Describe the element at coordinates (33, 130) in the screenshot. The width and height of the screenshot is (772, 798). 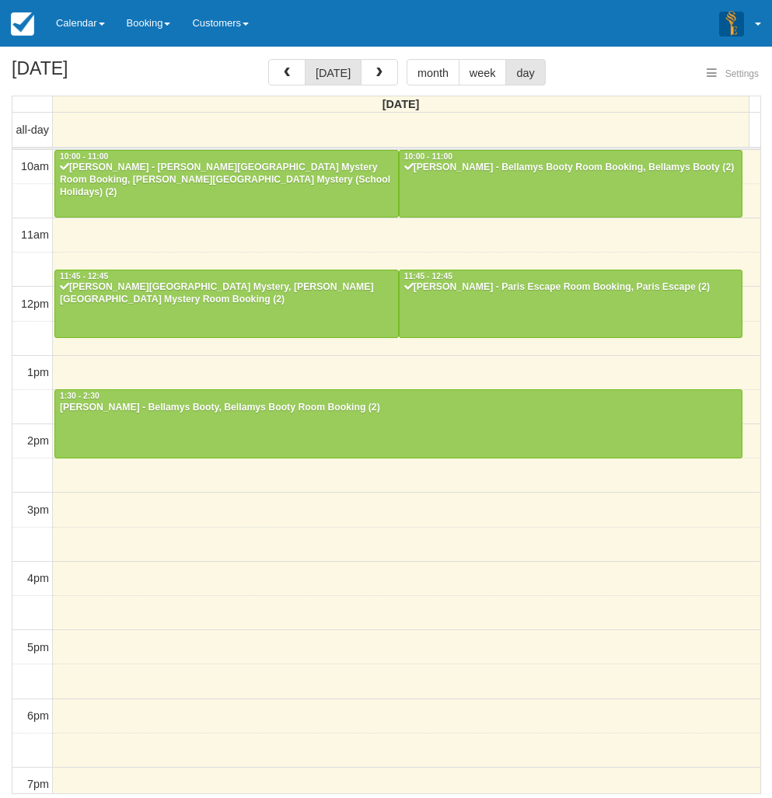
I see `span: all-day` at that location.